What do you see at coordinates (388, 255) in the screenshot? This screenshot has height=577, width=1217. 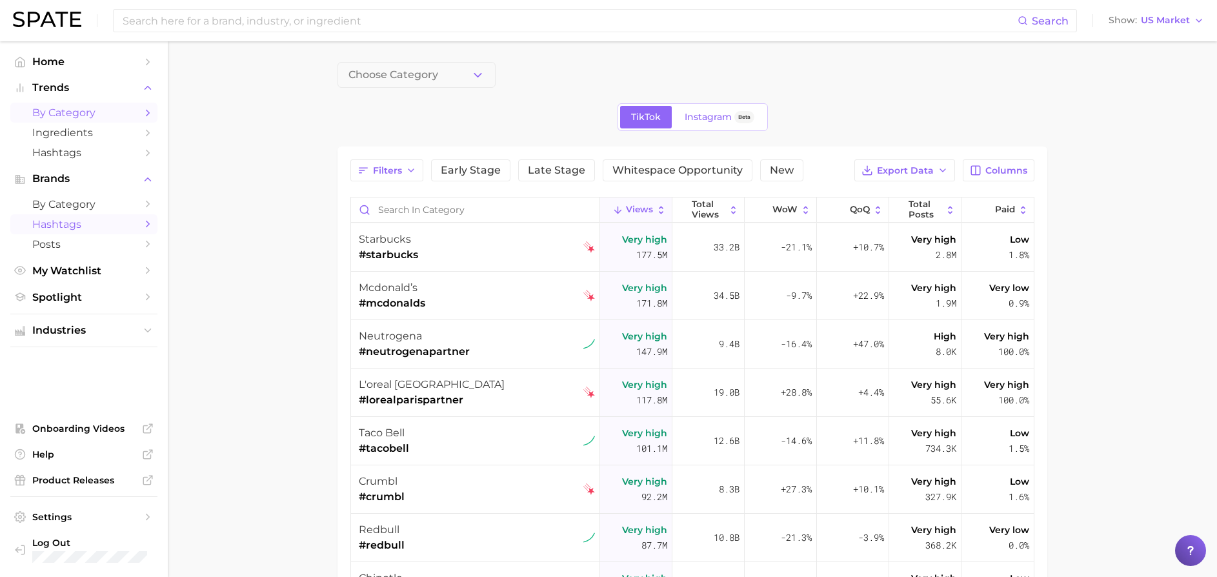 I see `span: #starbucks` at bounding box center [388, 255].